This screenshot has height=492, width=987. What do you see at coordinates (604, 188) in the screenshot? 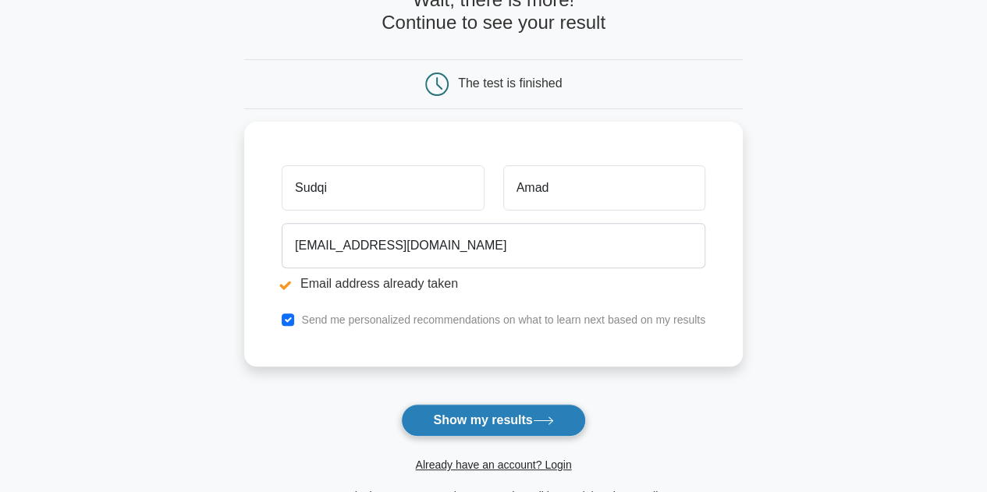
I see `input: Last name` at bounding box center [604, 188].